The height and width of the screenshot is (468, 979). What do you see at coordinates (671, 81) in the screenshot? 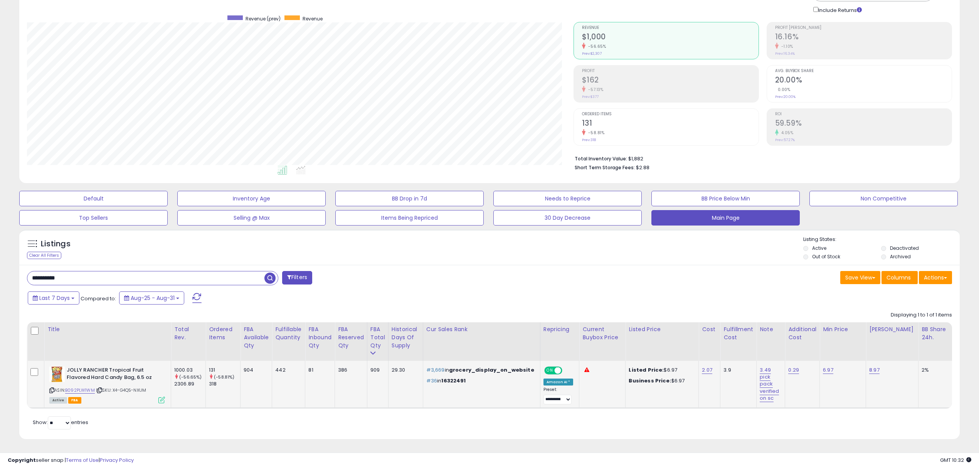
I see `h2: $162` at bounding box center [671, 81].